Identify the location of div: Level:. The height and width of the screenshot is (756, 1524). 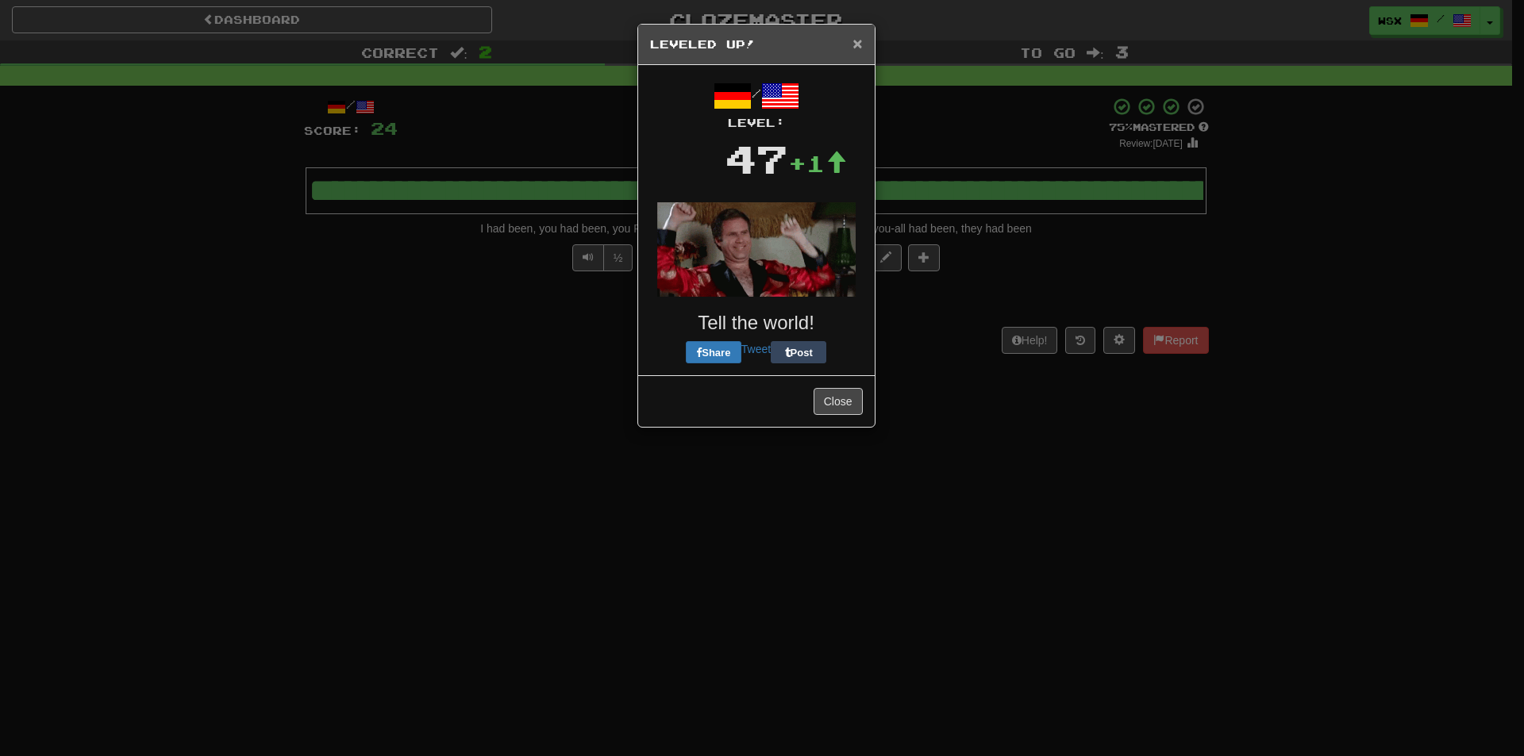
(756, 123).